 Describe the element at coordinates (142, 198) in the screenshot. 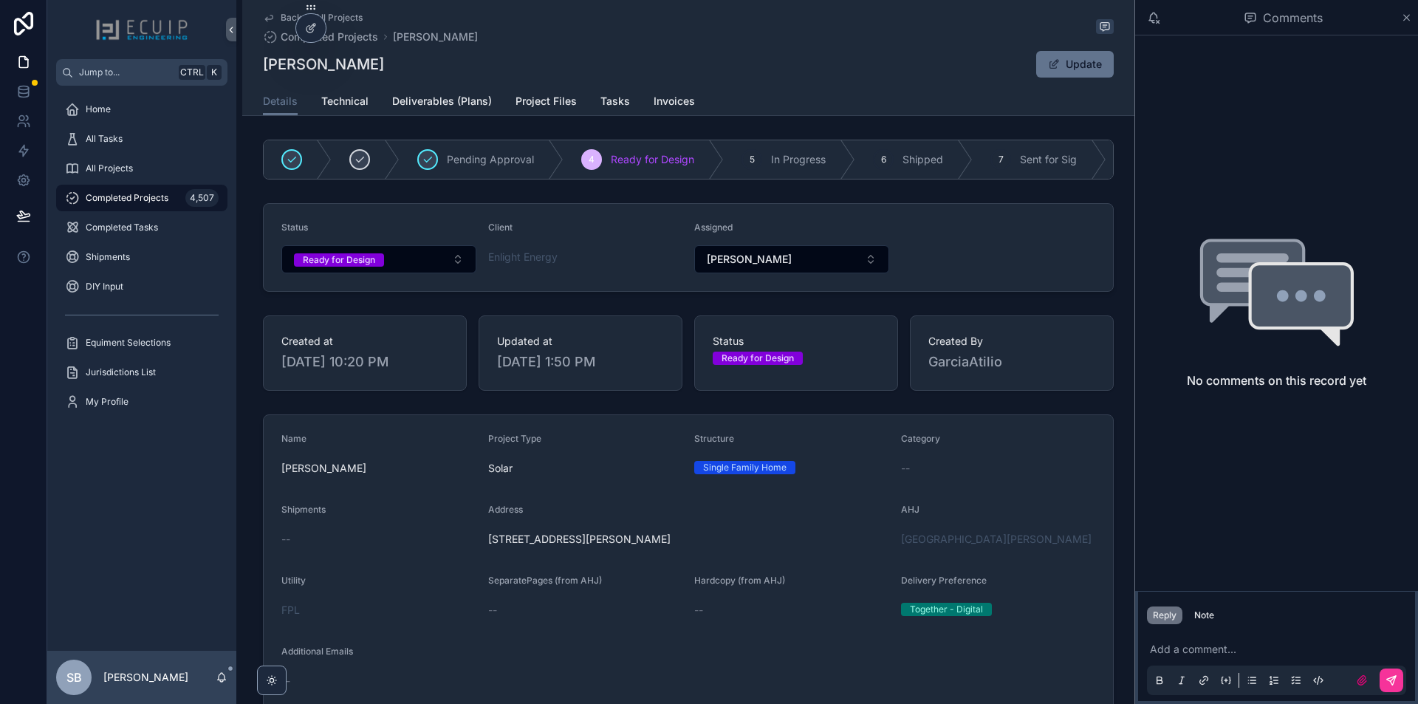

I see `a: Completed Projects4,507` at that location.